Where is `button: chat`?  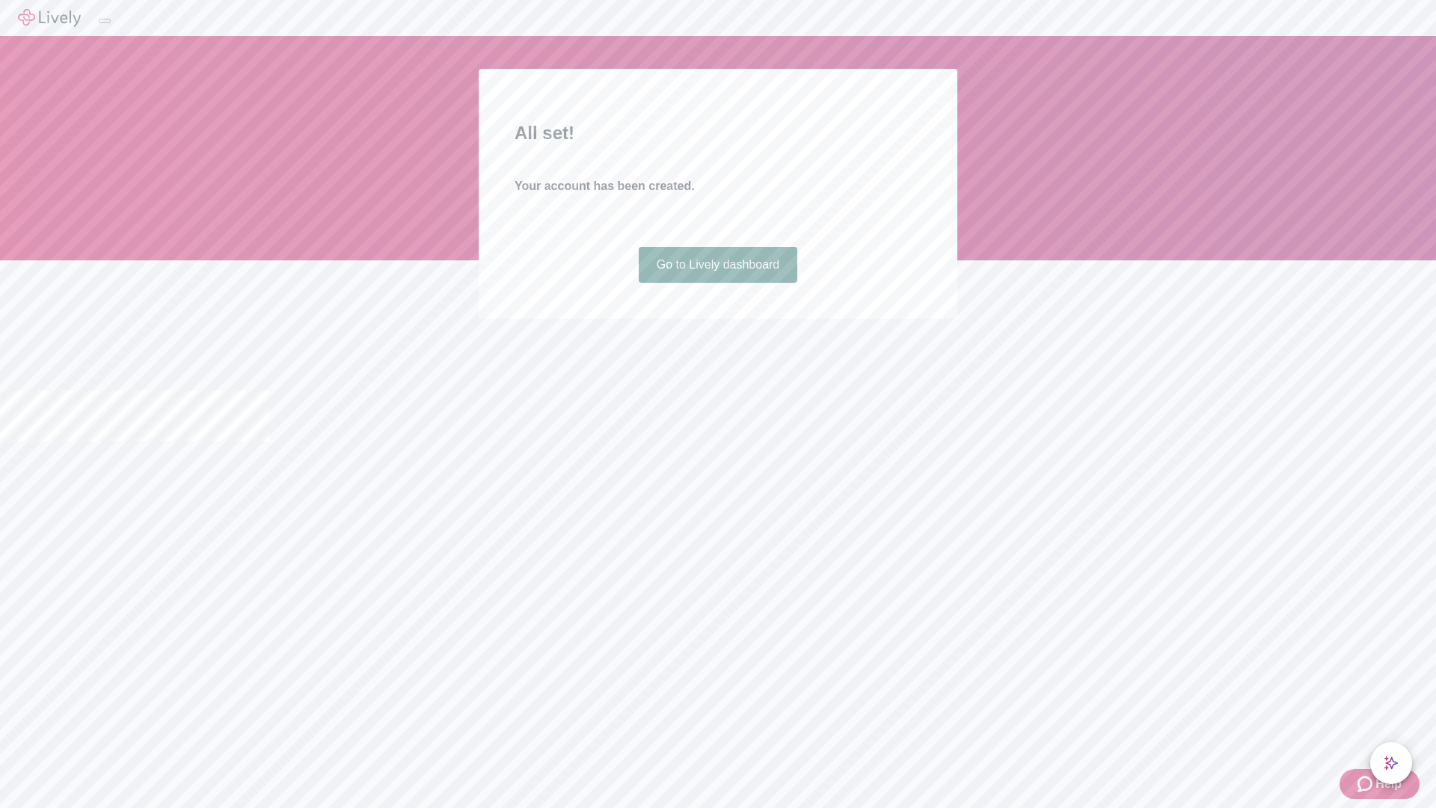 button: chat is located at coordinates (1391, 763).